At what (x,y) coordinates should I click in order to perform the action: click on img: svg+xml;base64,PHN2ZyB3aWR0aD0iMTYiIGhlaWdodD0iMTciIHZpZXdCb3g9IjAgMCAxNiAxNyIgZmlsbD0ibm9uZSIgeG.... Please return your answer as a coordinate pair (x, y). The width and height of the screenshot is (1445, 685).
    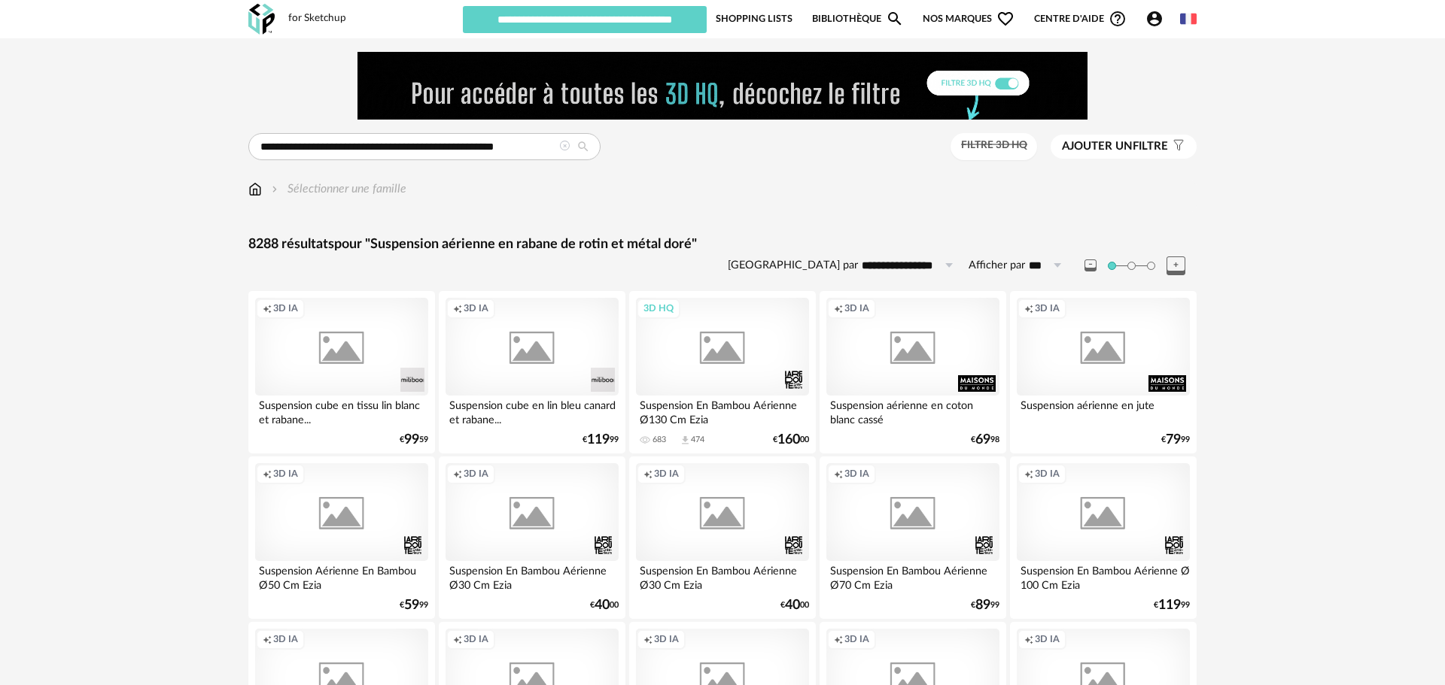
    Looking at the image, I should click on (255, 189).